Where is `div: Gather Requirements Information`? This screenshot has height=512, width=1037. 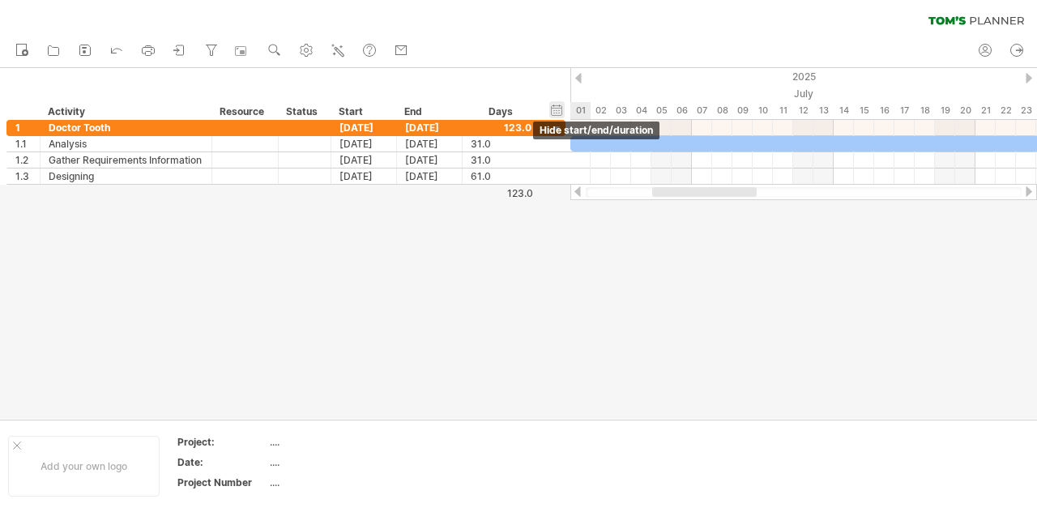 div: Gather Requirements Information is located at coordinates (126, 160).